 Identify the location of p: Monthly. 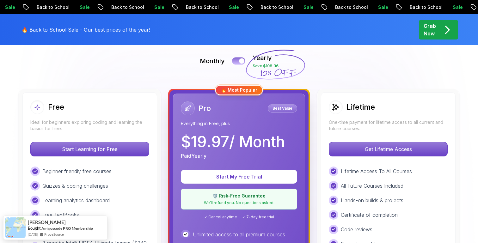
(212, 61).